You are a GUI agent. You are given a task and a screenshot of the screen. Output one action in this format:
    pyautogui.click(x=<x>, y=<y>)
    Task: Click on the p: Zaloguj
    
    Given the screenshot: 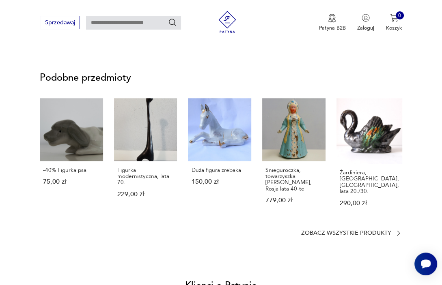 What is the action you would take?
    pyautogui.click(x=366, y=28)
    